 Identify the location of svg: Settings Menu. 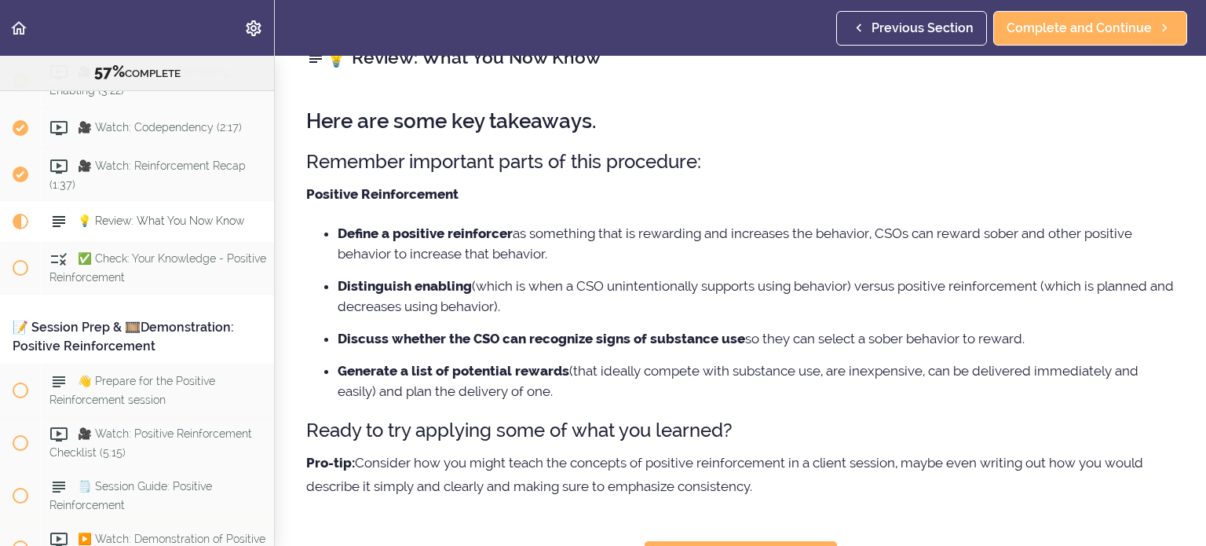
(254, 28).